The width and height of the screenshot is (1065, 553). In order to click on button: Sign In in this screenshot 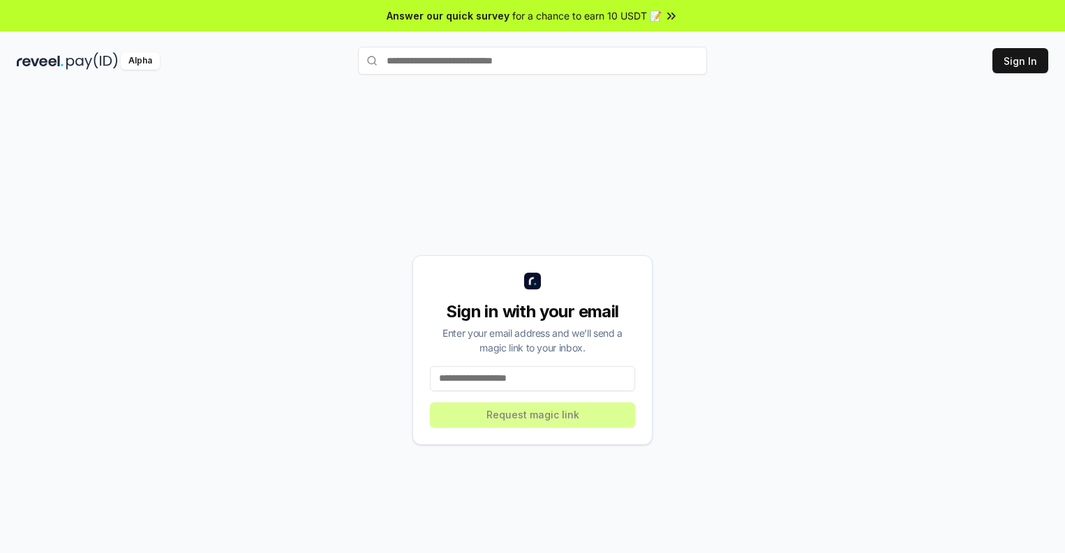, I will do `click(1020, 61)`.